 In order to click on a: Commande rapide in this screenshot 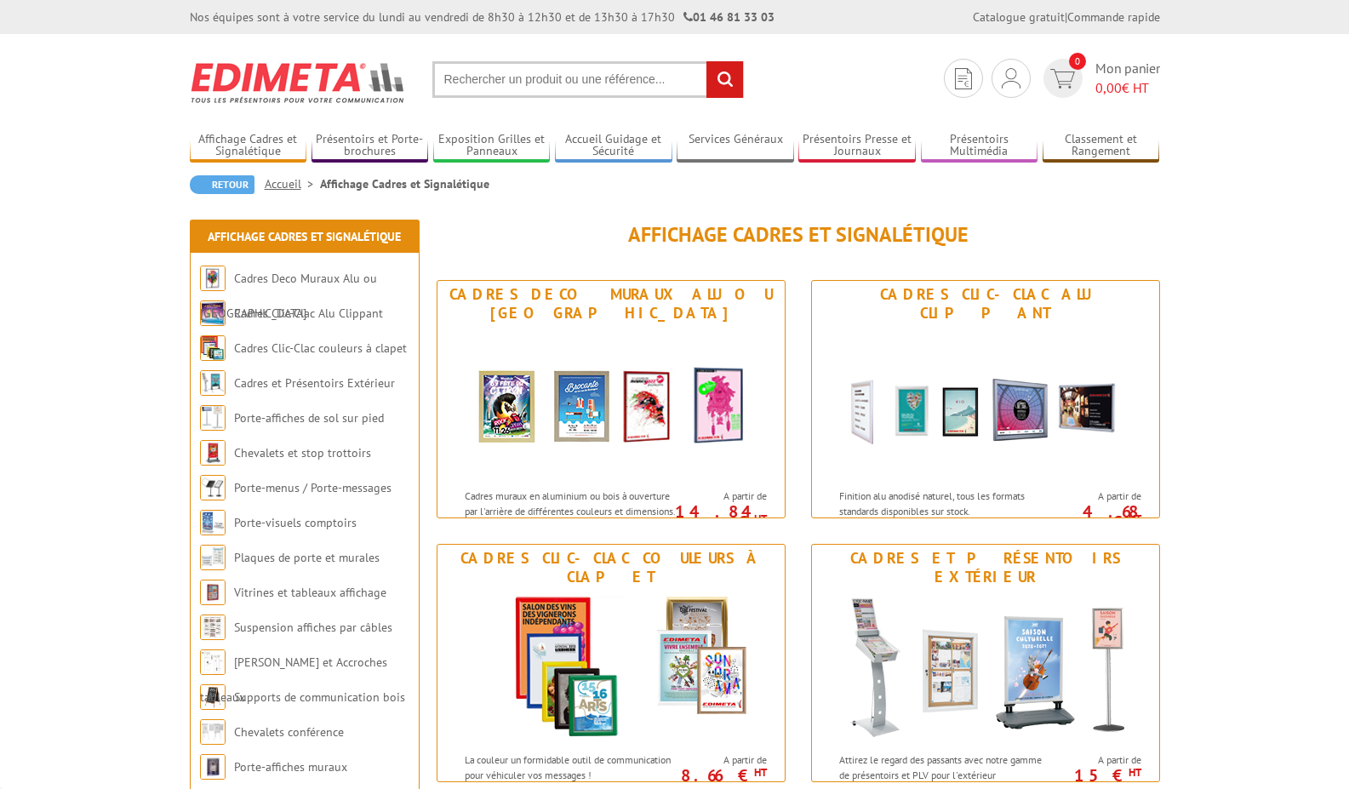, I will do `click(1113, 17)`.